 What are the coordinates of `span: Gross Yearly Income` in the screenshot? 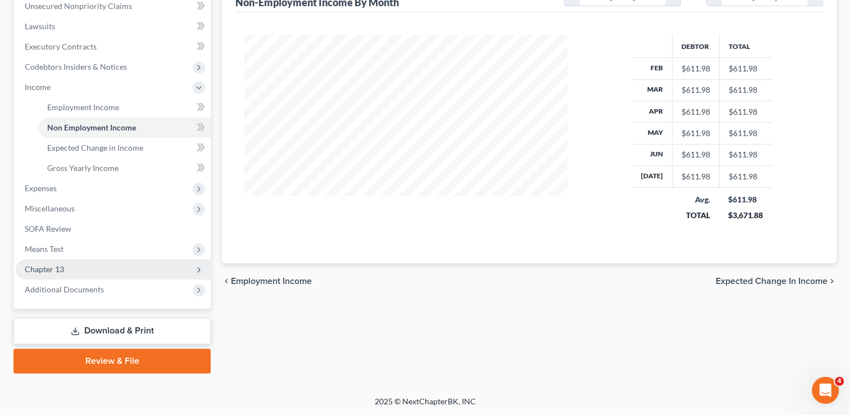 It's located at (83, 167).